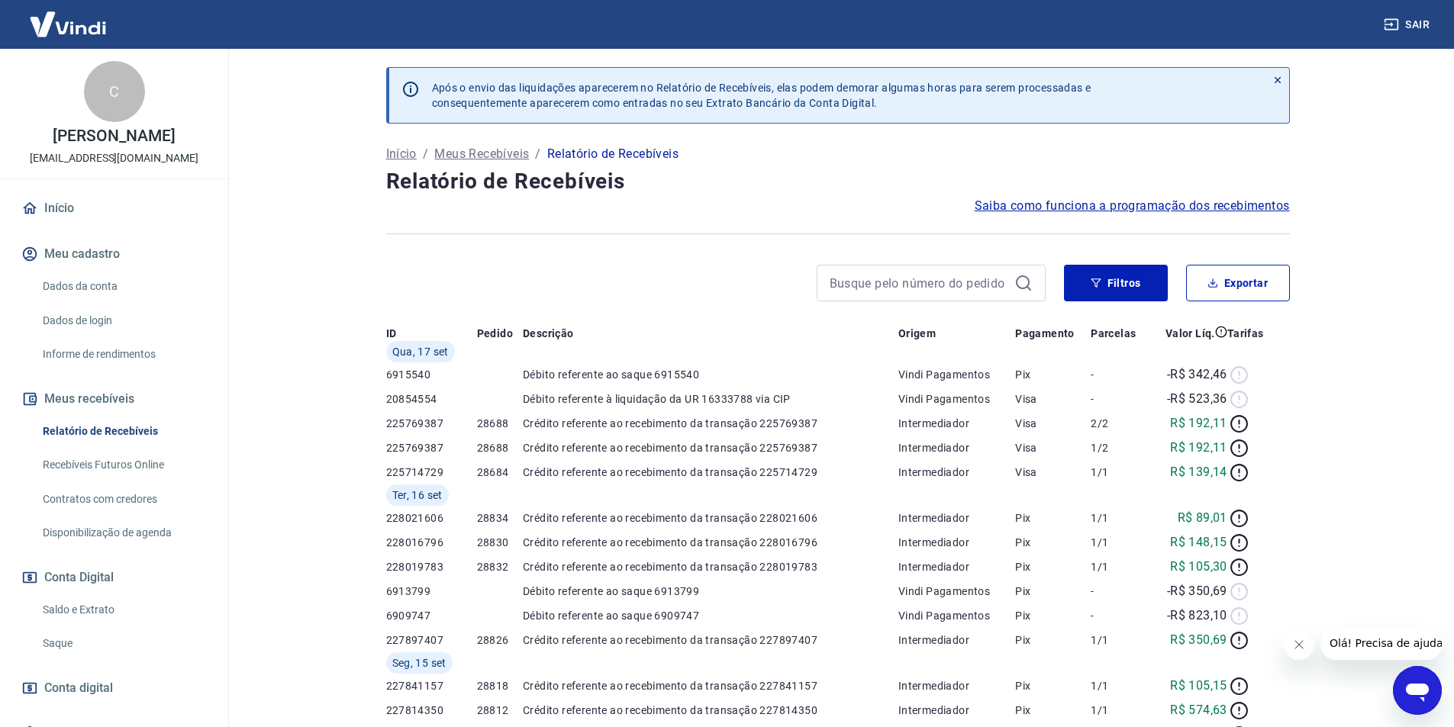 The width and height of the screenshot is (1454, 727). I want to click on button: Meu cadastro, so click(114, 254).